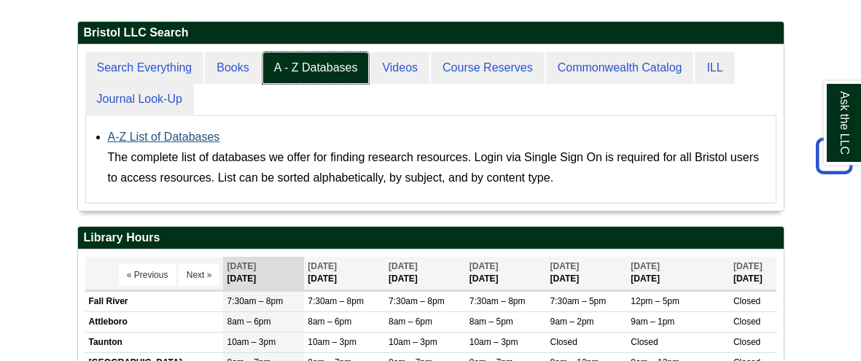 This screenshot has width=861, height=361. I want to click on a: Videos, so click(400, 68).